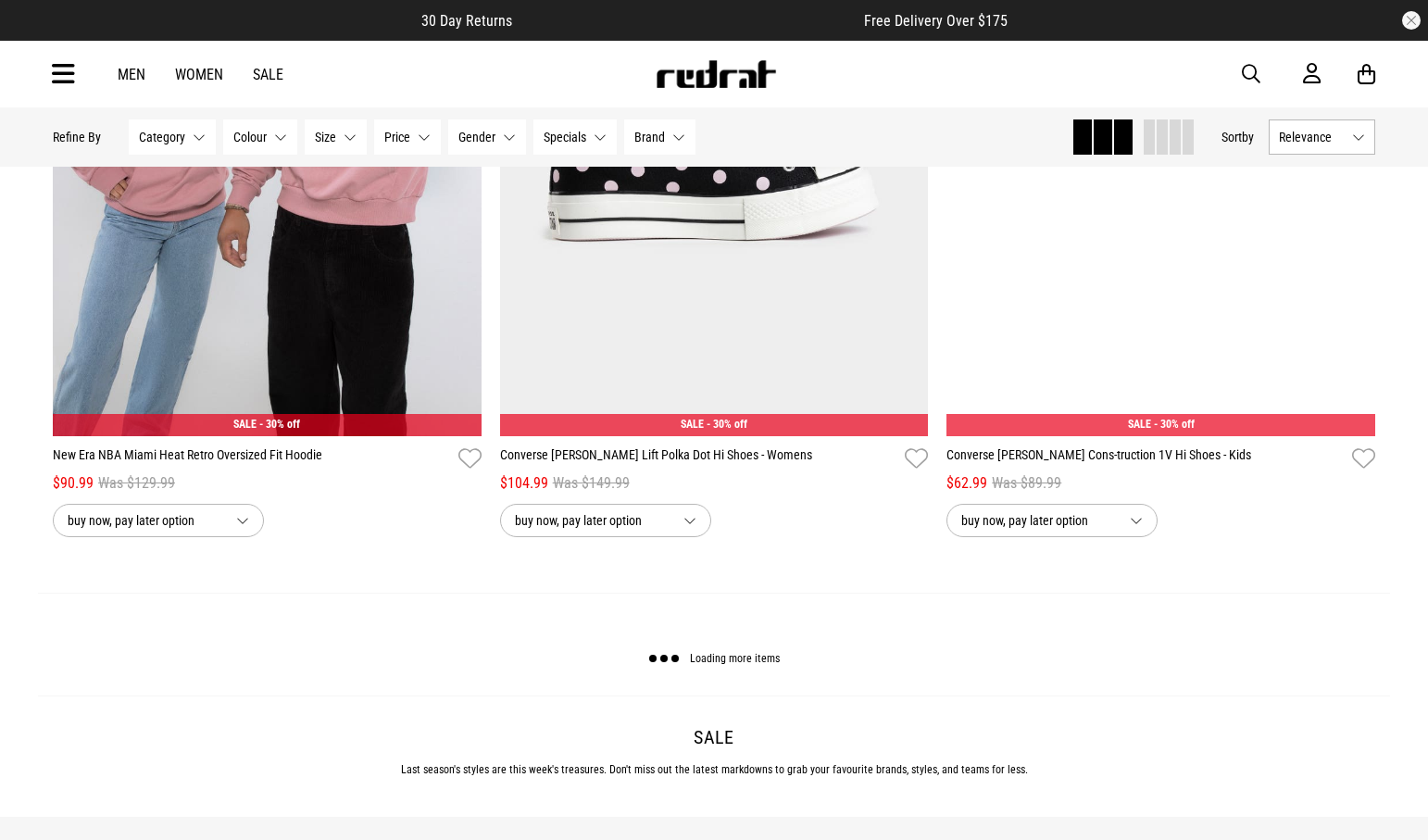 The height and width of the screenshot is (840, 1428). What do you see at coordinates (260, 137) in the screenshot?
I see `button: Colour` at bounding box center [260, 137].